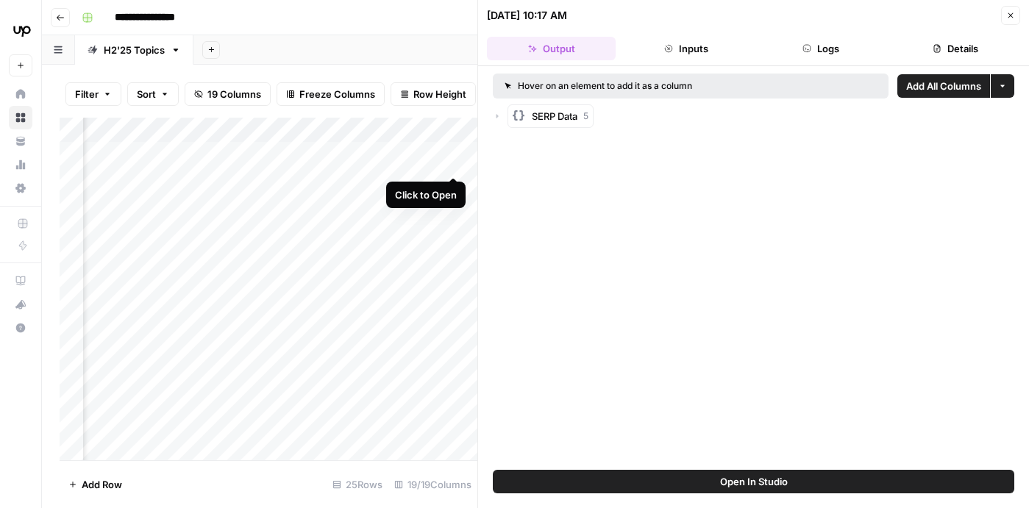 The width and height of the screenshot is (1029, 508). What do you see at coordinates (432, 485) in the screenshot?
I see `div: 19/19 Columns` at bounding box center [432, 485].